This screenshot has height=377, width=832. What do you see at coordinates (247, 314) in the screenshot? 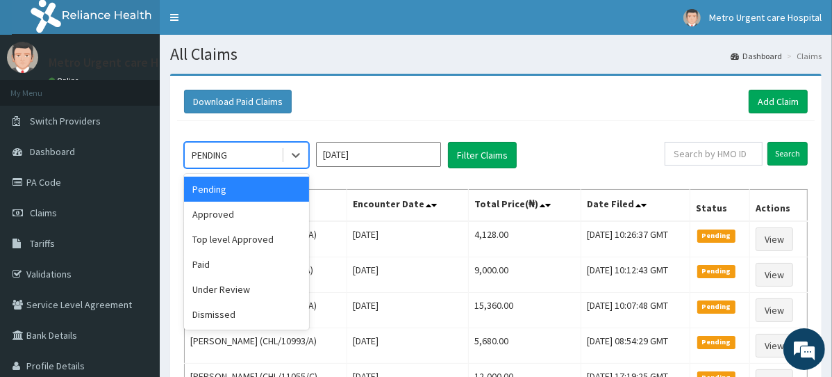
I see `div: Dismissed` at bounding box center [247, 314].